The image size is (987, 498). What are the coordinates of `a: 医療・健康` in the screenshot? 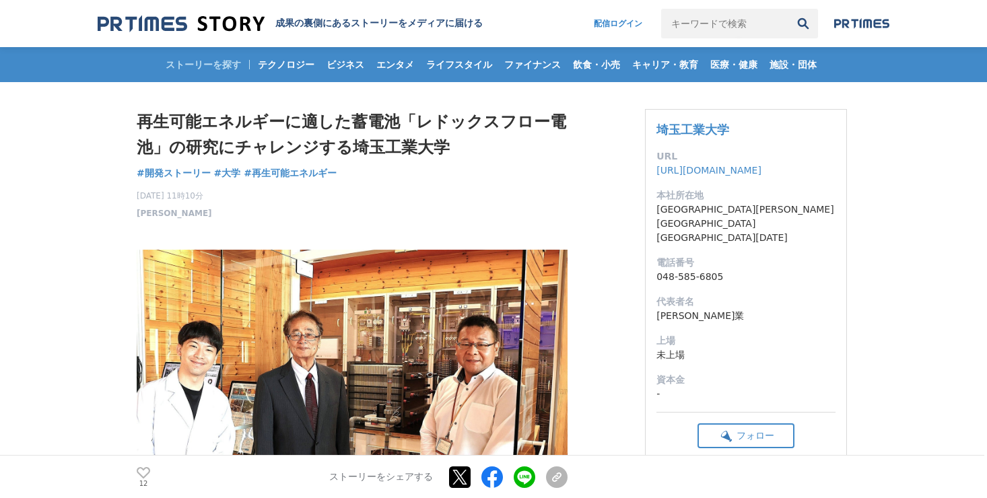 It's located at (734, 65).